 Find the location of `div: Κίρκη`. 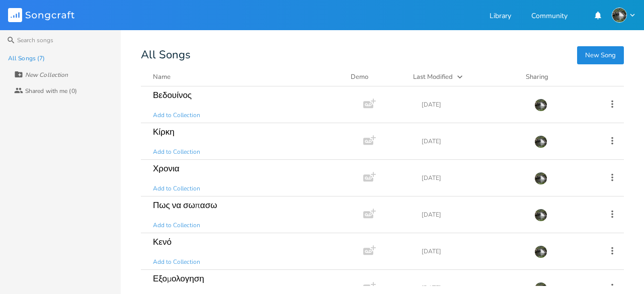

div: Κίρκη is located at coordinates (163, 132).